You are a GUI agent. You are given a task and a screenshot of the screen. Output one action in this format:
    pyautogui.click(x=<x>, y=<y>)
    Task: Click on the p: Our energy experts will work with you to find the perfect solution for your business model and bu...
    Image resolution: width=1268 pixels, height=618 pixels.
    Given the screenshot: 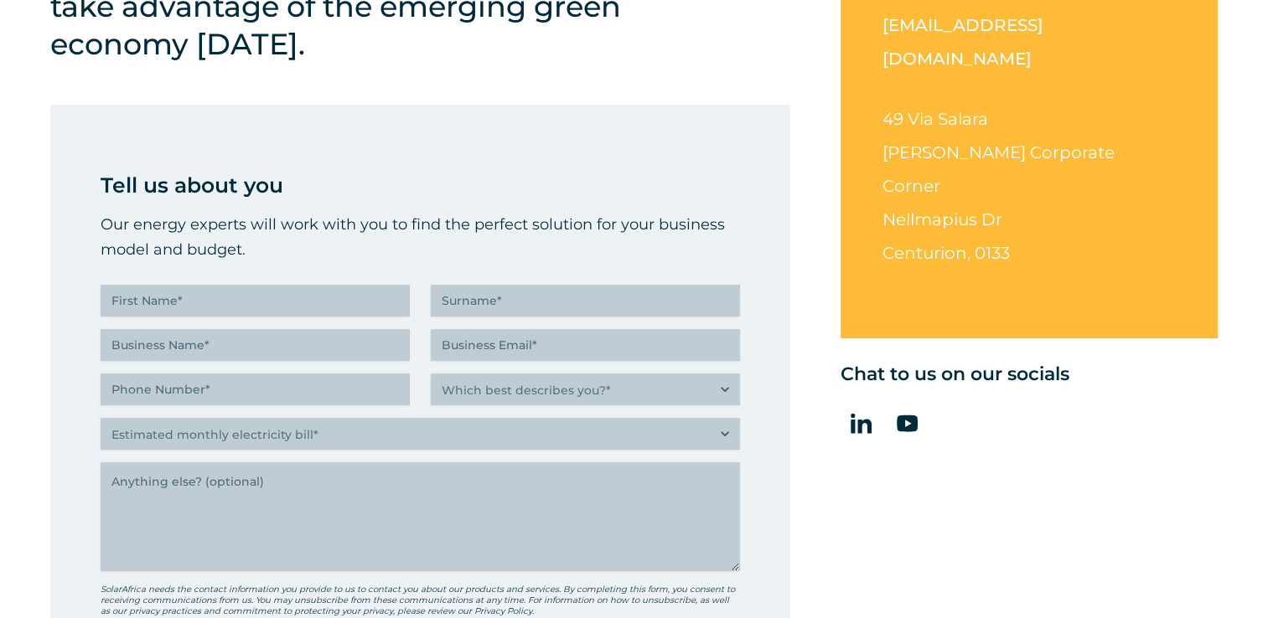 What is the action you would take?
    pyautogui.click(x=420, y=237)
    